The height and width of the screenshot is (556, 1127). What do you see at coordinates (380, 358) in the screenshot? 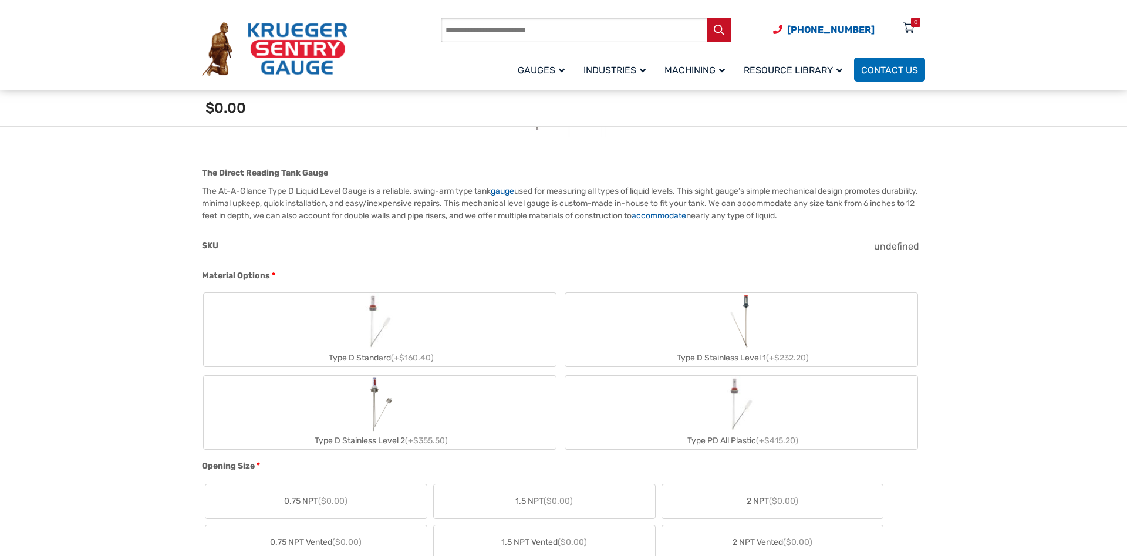
I see `div: Type D Standard` at bounding box center [380, 358].